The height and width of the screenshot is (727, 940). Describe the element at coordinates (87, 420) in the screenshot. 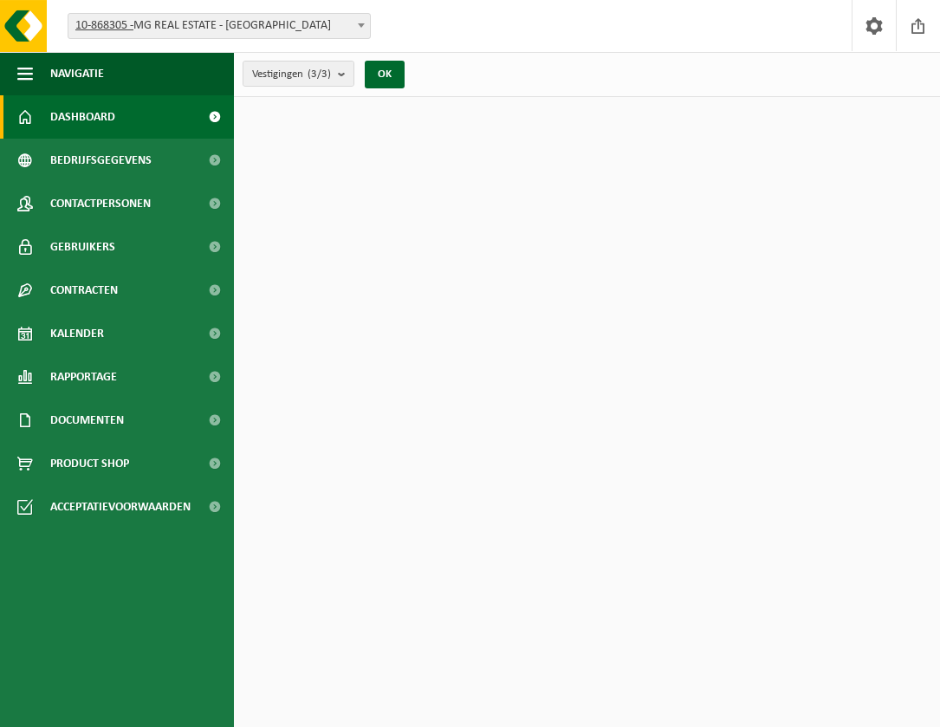

I see `span: Documenten` at that location.